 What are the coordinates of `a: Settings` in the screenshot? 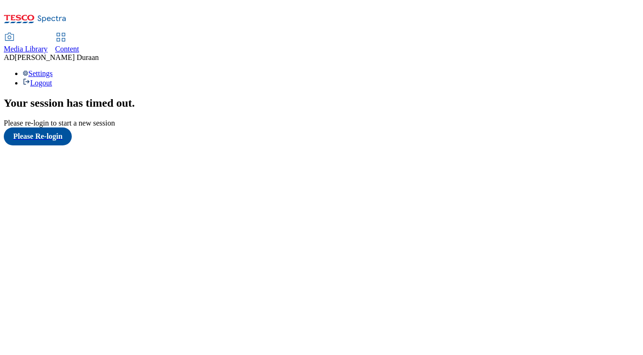 It's located at (38, 73).